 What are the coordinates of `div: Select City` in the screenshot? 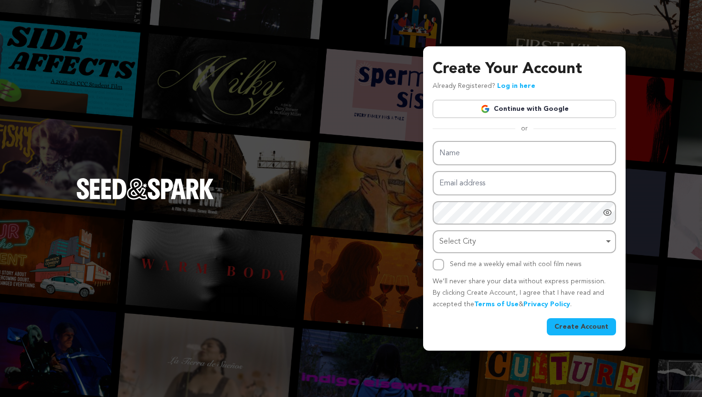 It's located at (521, 242).